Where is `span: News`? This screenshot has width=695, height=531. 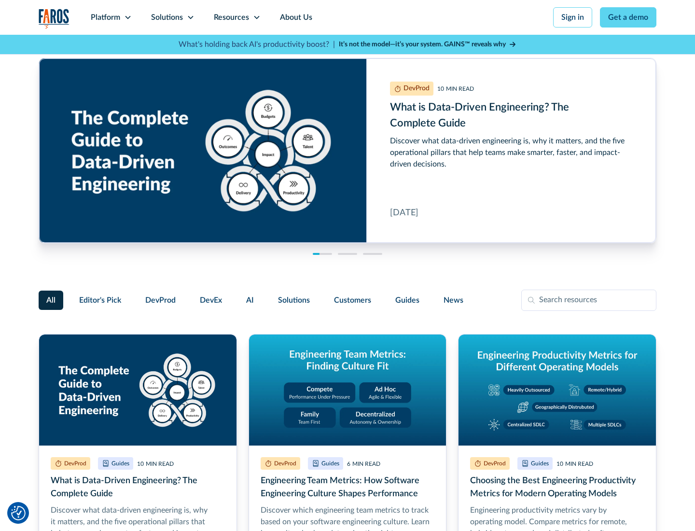
span: News is located at coordinates (453, 300).